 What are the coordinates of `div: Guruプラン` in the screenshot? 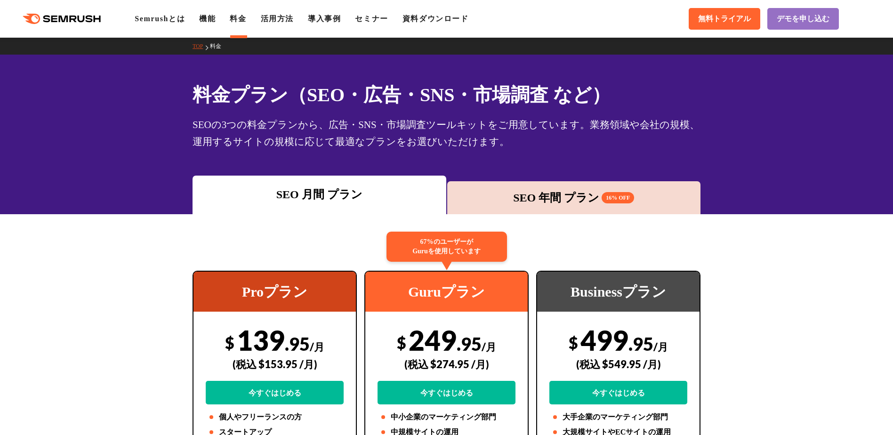 It's located at (446, 292).